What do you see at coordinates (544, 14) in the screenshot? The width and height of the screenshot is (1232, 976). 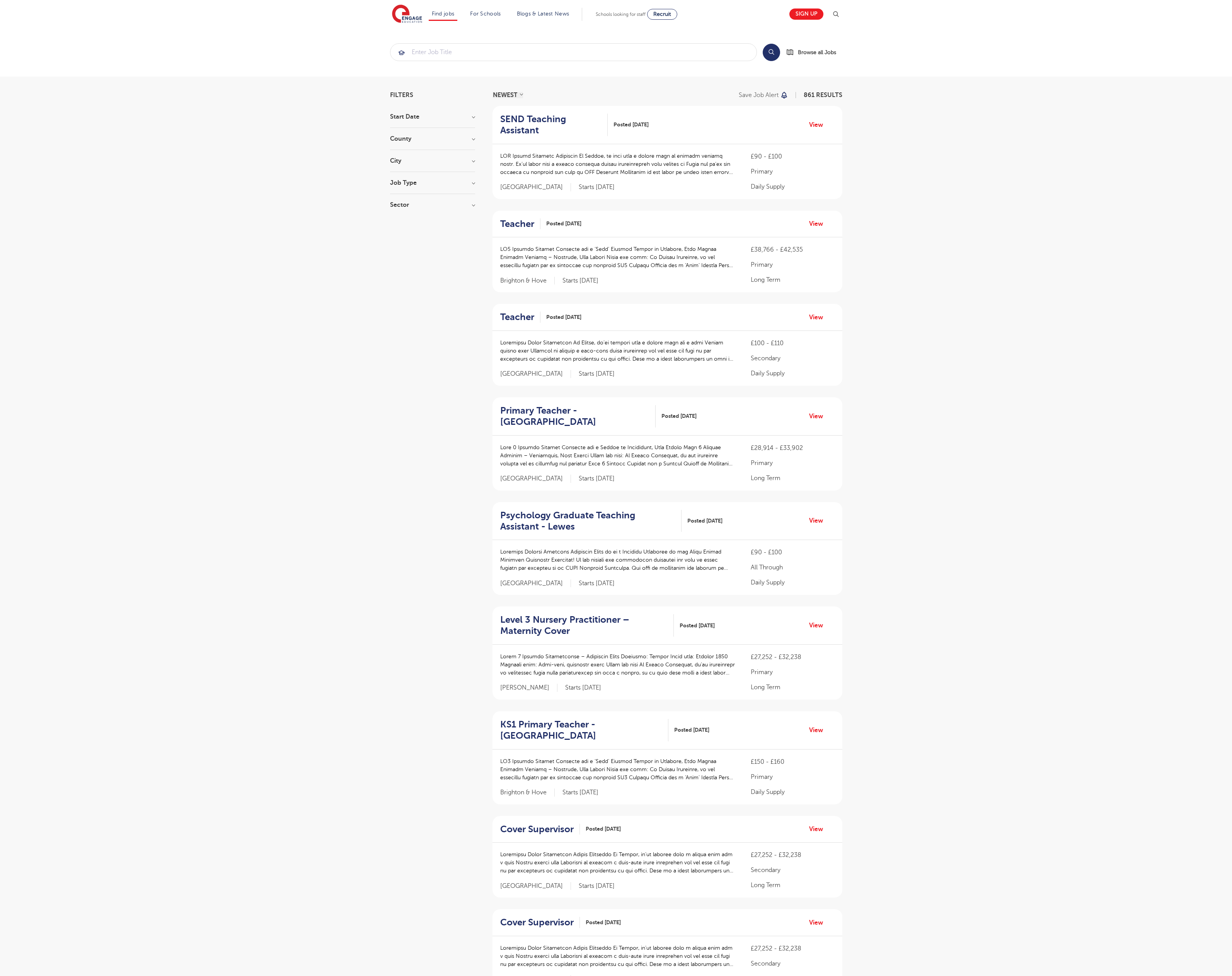 I see `a: Blogs & Latest News` at bounding box center [544, 14].